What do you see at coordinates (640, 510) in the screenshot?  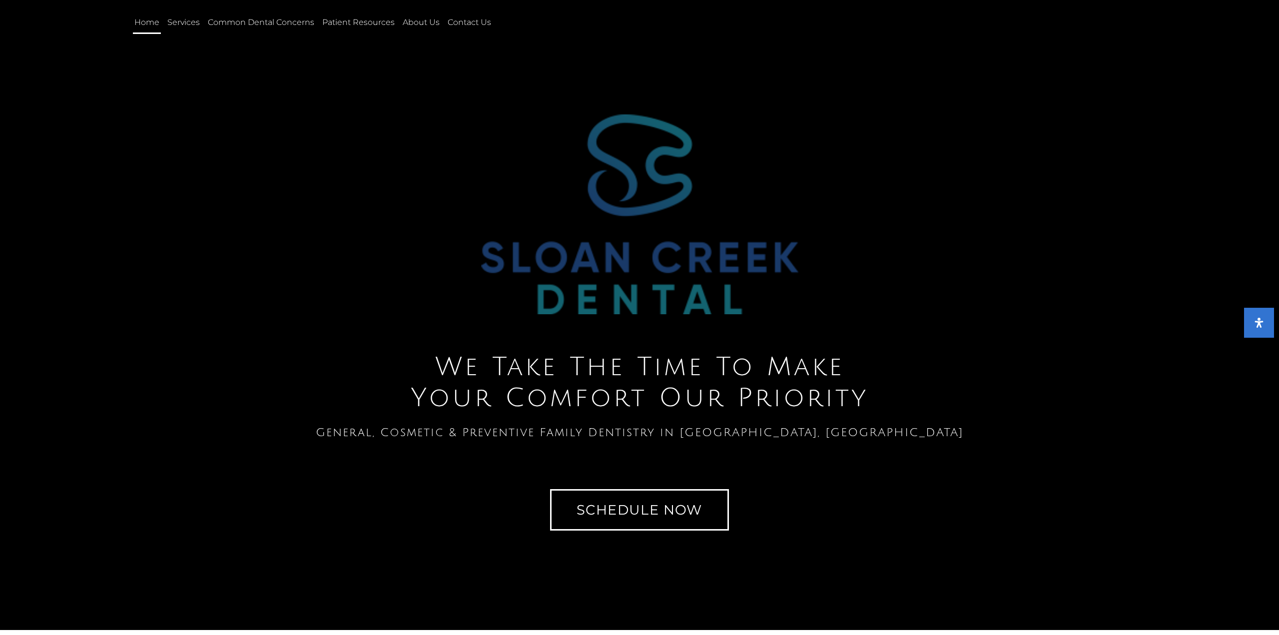 I see `a: Schedule Now` at bounding box center [640, 510].